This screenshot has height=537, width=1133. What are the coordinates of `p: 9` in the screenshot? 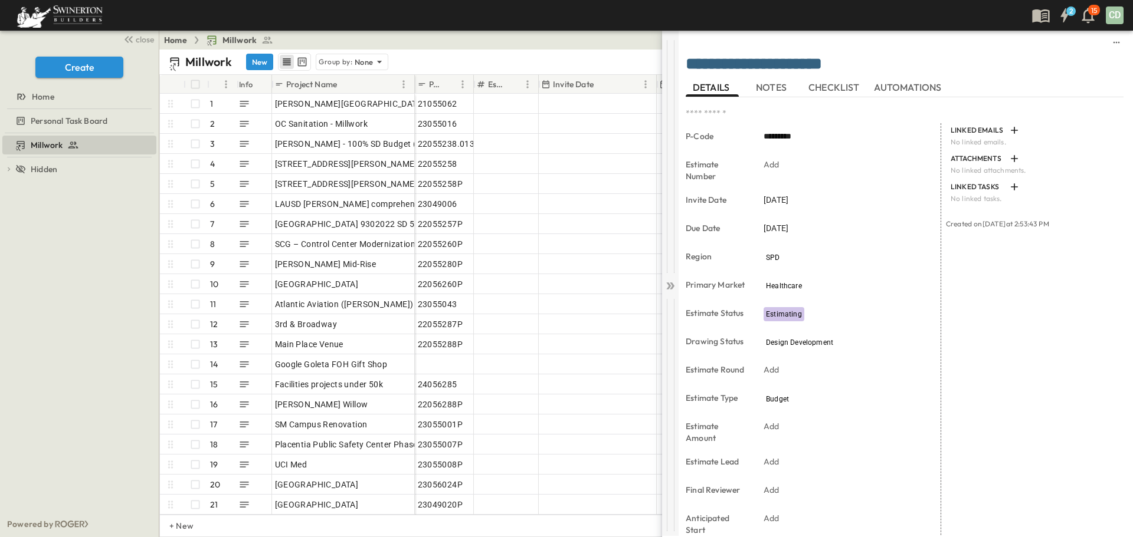 It's located at (212, 264).